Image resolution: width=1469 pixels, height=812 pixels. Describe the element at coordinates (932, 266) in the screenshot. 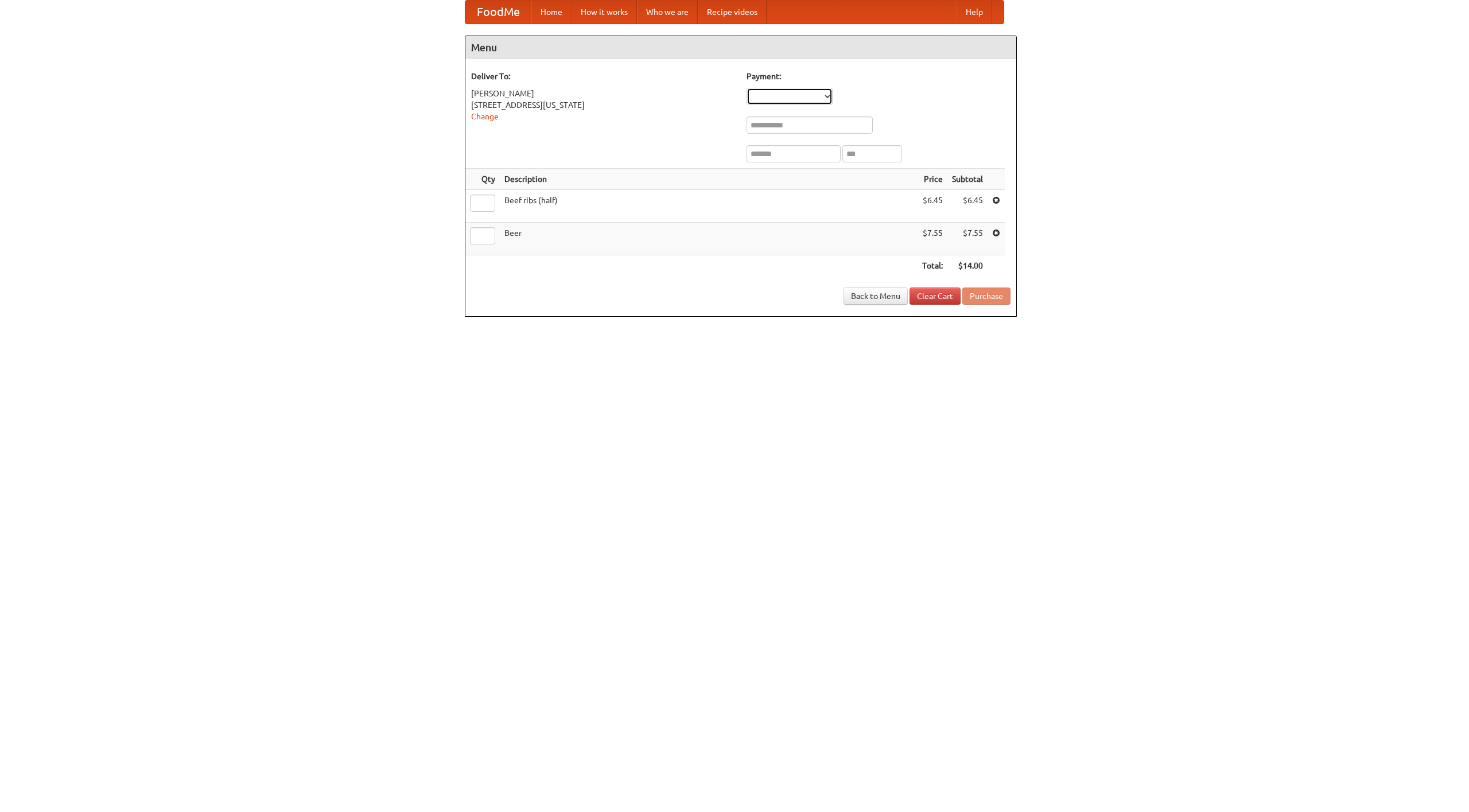

I see `th: Total:` at that location.